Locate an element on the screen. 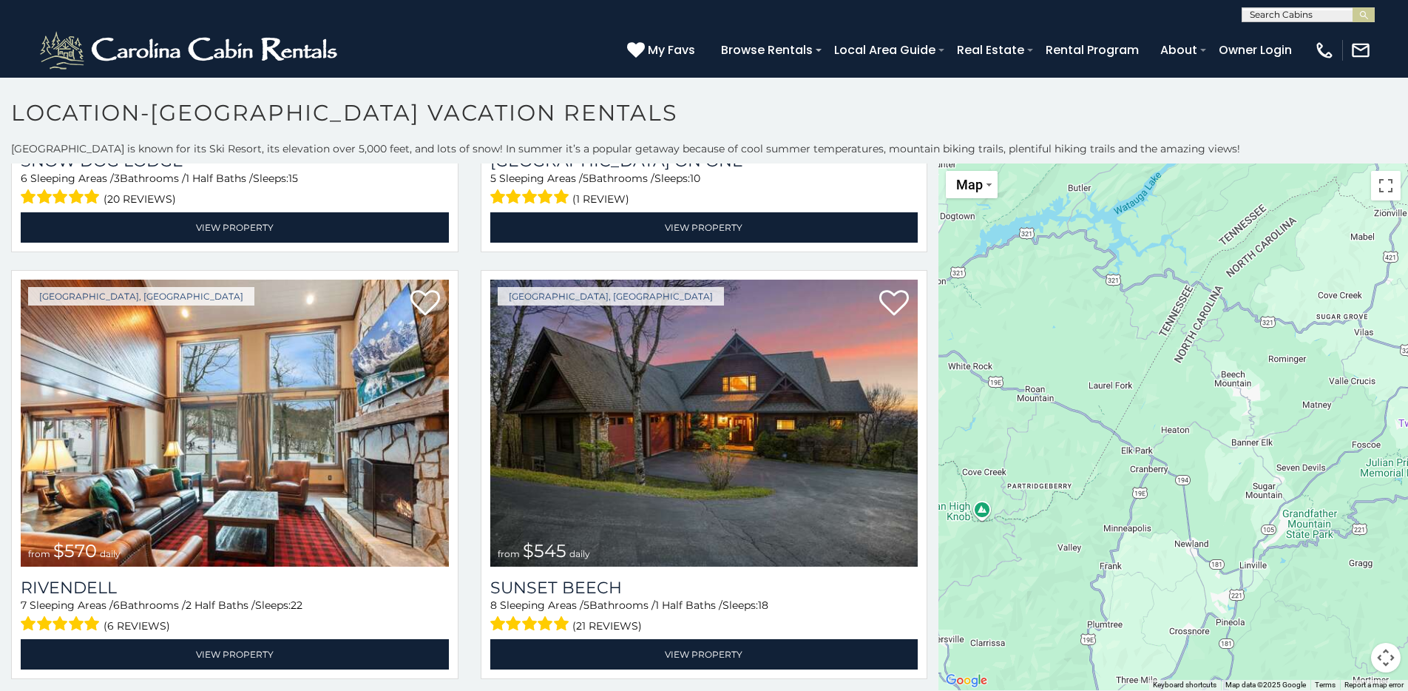  span: (20 reviews) is located at coordinates (140, 199).